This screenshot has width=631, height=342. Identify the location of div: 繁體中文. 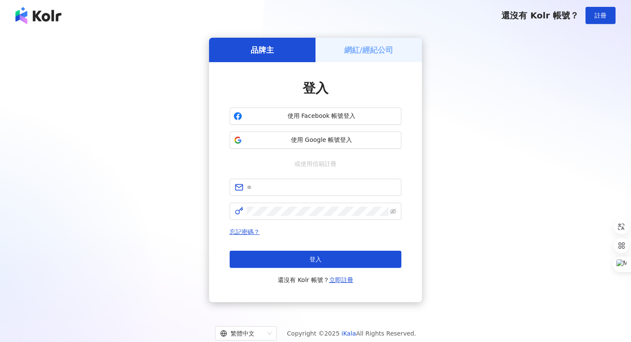
(242, 334).